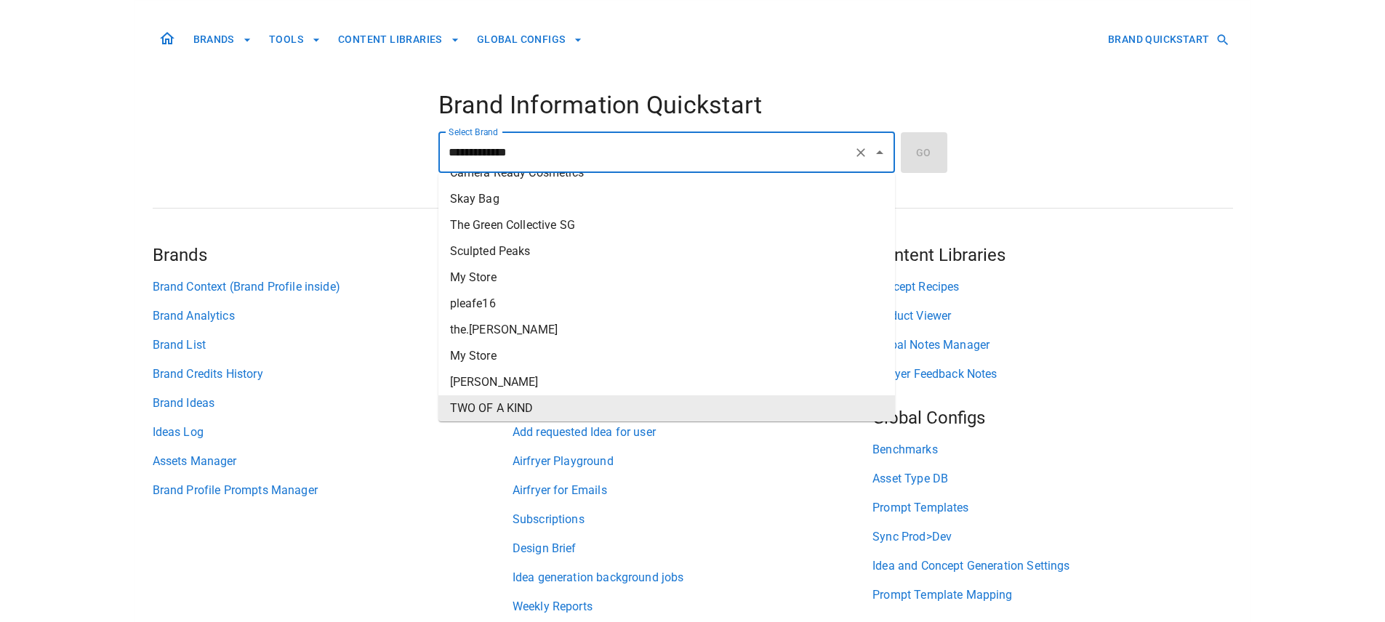 Image resolution: width=1385 pixels, height=622 pixels. What do you see at coordinates (692, 433) in the screenshot?
I see `a: Add requested Idea for user` at bounding box center [692, 433].